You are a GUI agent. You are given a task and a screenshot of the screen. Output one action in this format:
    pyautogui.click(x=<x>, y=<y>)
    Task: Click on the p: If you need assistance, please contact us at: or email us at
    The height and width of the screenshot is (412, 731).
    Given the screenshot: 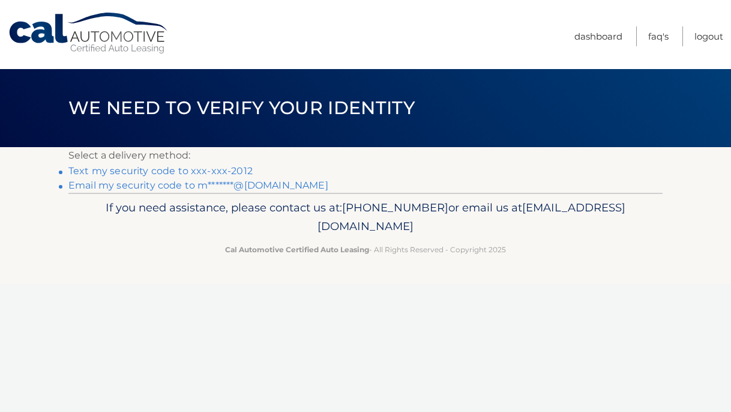 What is the action you would take?
    pyautogui.click(x=366, y=217)
    